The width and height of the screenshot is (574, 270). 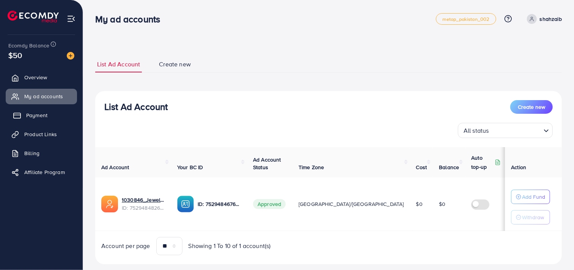 I want to click on span: Ad Account, so click(x=115, y=167).